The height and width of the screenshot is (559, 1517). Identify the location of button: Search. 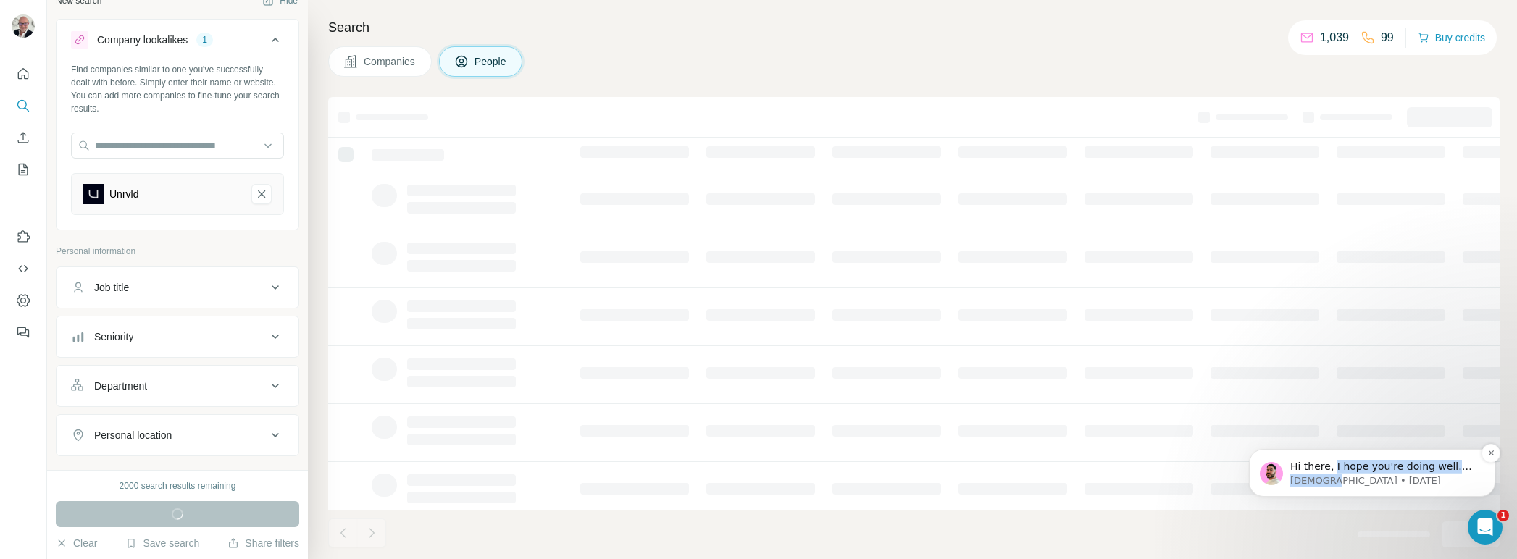
(23, 106).